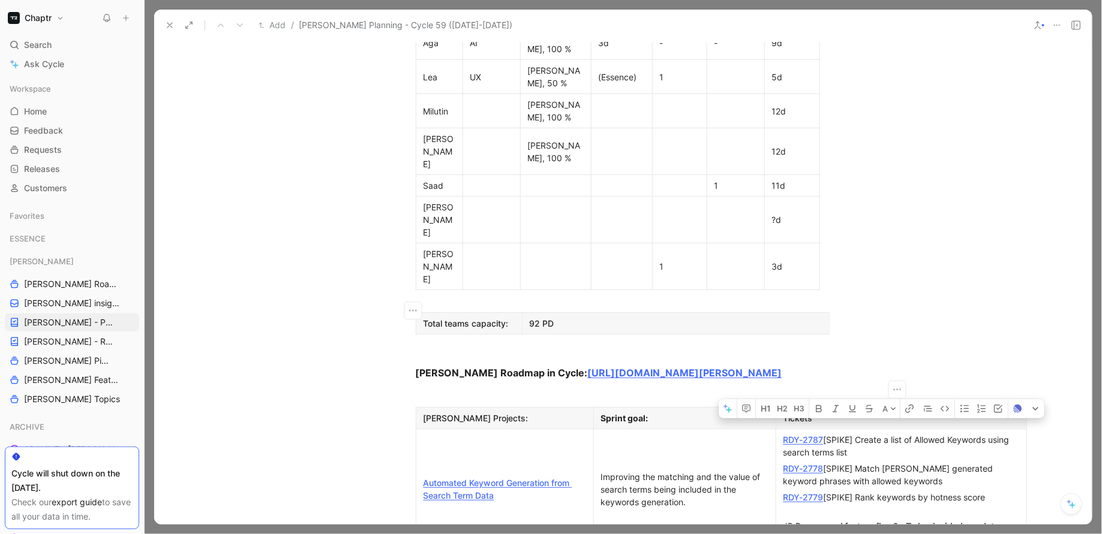 This screenshot has height=534, width=1102. What do you see at coordinates (42, 169) in the screenshot?
I see `span: Releases` at bounding box center [42, 169].